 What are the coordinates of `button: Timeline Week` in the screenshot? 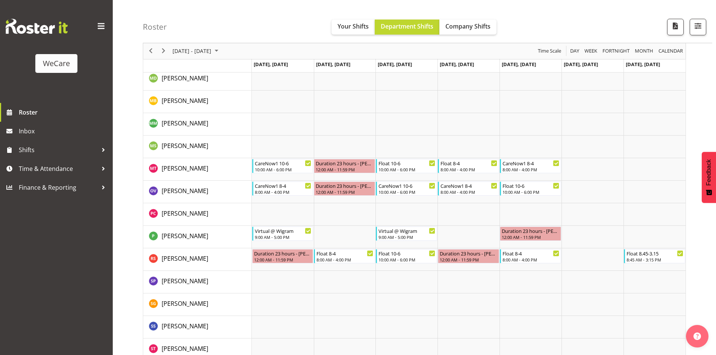 It's located at (591, 51).